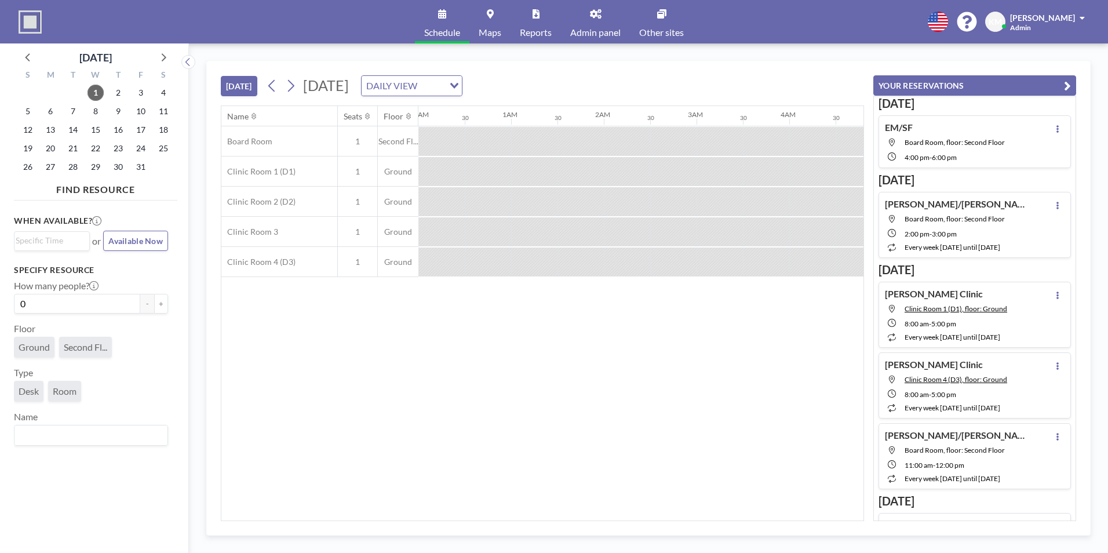 This screenshot has width=1108, height=553. Describe the element at coordinates (247, 141) in the screenshot. I see `span: Board Room` at that location.